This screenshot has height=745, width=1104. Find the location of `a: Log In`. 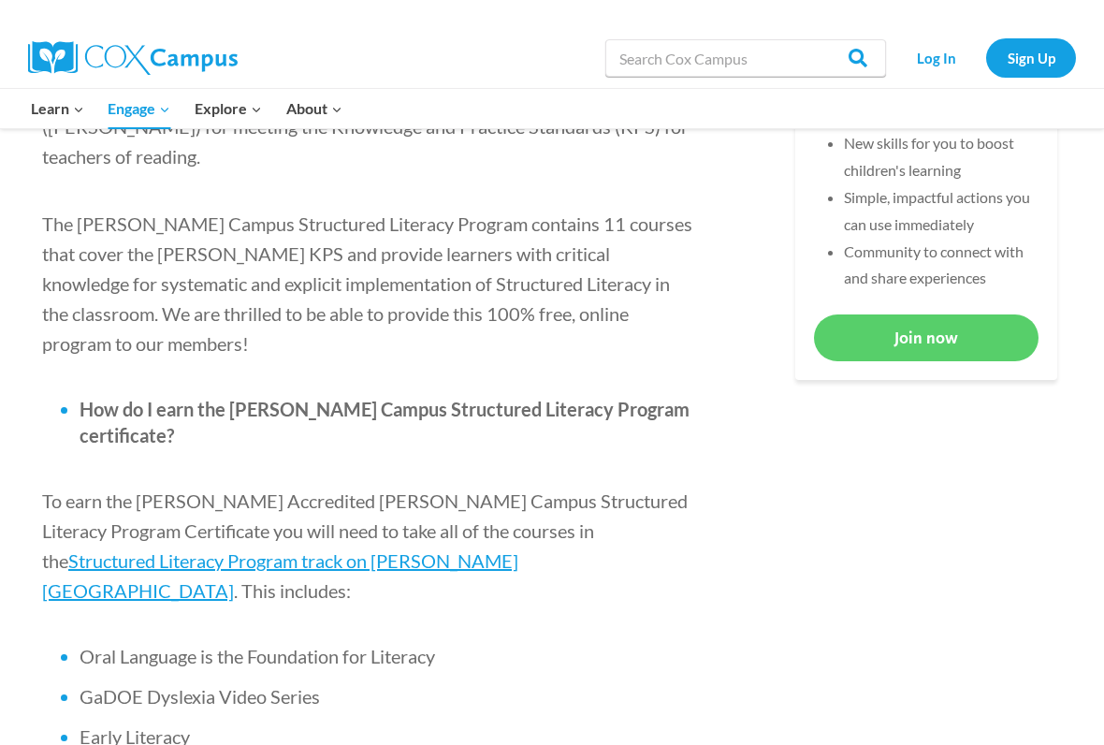

a: Log In is located at coordinates (935, 57).